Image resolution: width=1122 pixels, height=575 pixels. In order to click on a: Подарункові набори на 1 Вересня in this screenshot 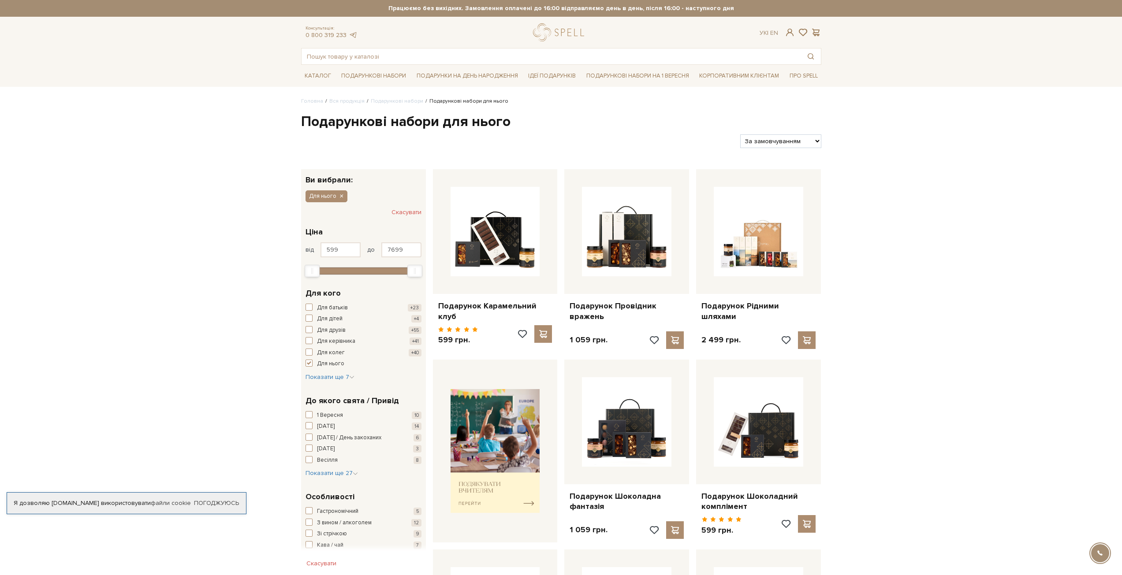, I will do `click(637, 76)`.